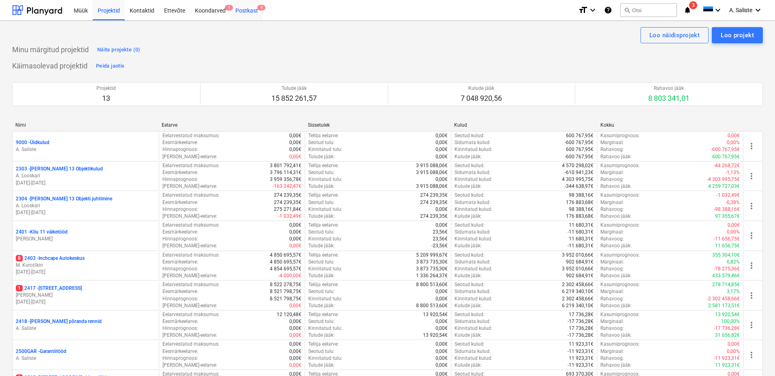  I want to click on span: A. Saliste, so click(740, 10).